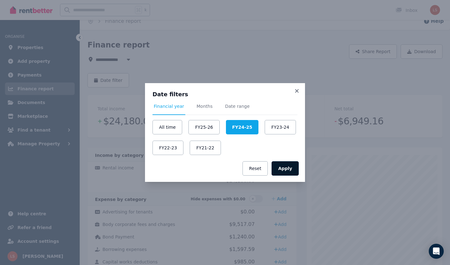 This screenshot has height=265, width=450. What do you see at coordinates (204, 127) in the screenshot?
I see `button: FY25-26` at bounding box center [204, 127].